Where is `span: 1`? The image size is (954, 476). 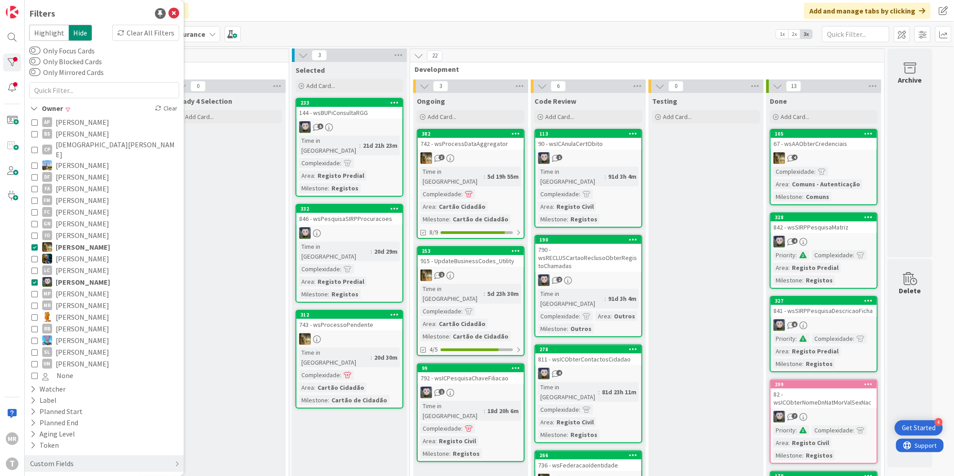
span: 1 is located at coordinates (442, 392).